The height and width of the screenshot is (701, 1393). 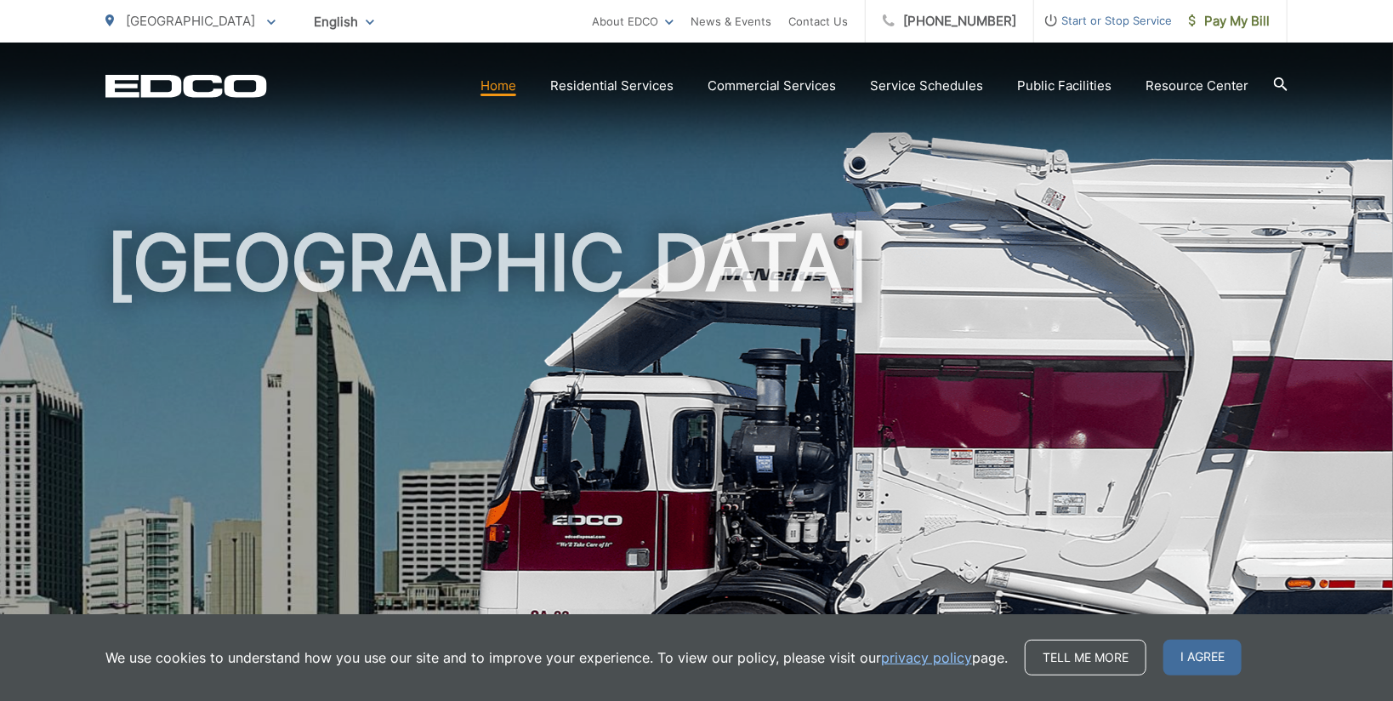 I want to click on a: privacy policy, so click(x=926, y=657).